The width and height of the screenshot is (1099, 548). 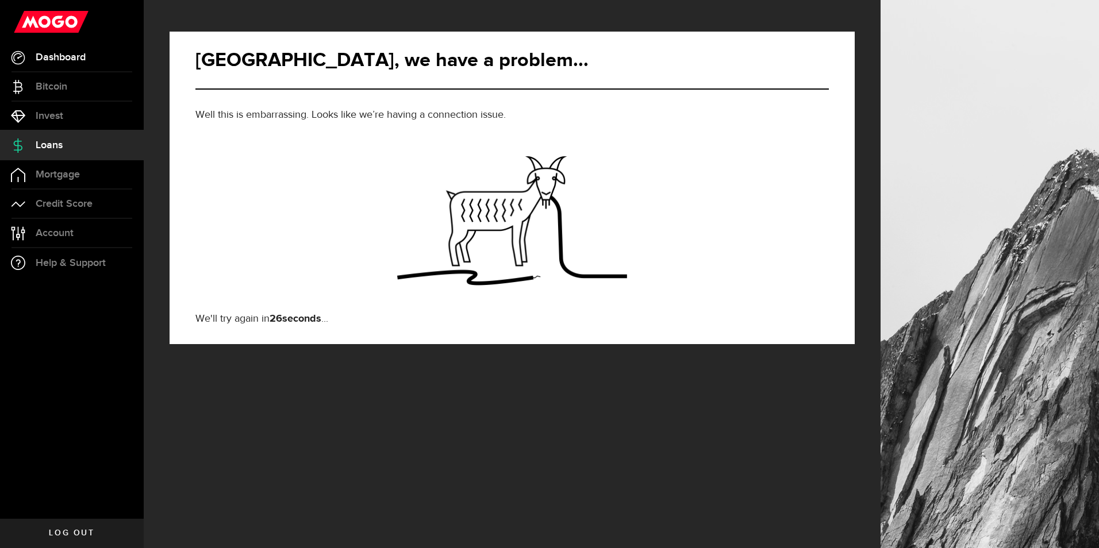 What do you see at coordinates (512, 310) in the screenshot?
I see `div: We'll try again in ...` at bounding box center [512, 310].